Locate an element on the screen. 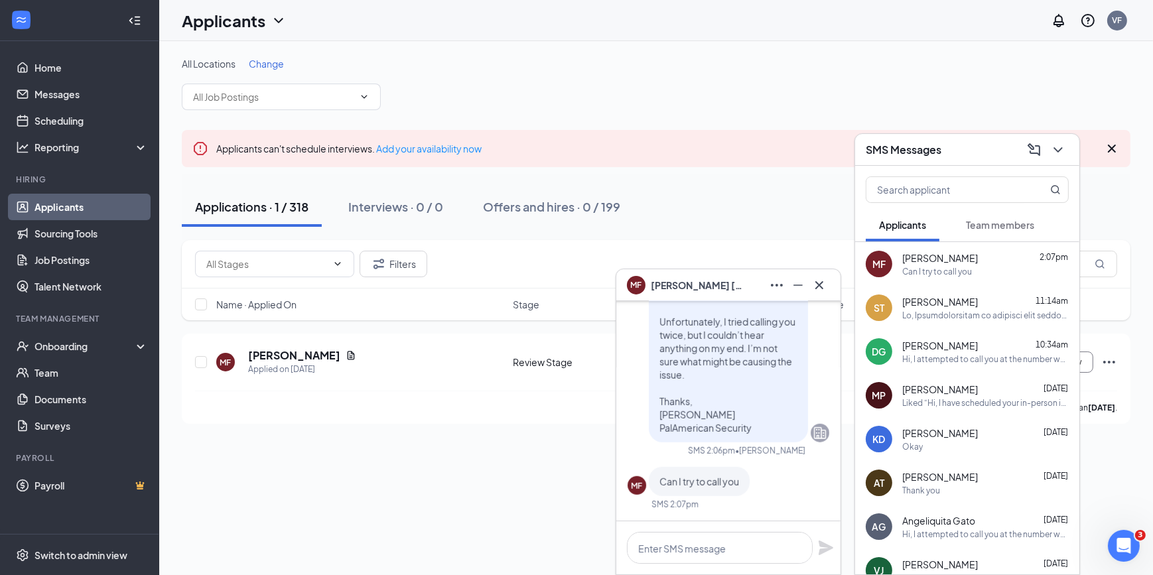 This screenshot has width=1153, height=575. a: Messages is located at coordinates (91, 94).